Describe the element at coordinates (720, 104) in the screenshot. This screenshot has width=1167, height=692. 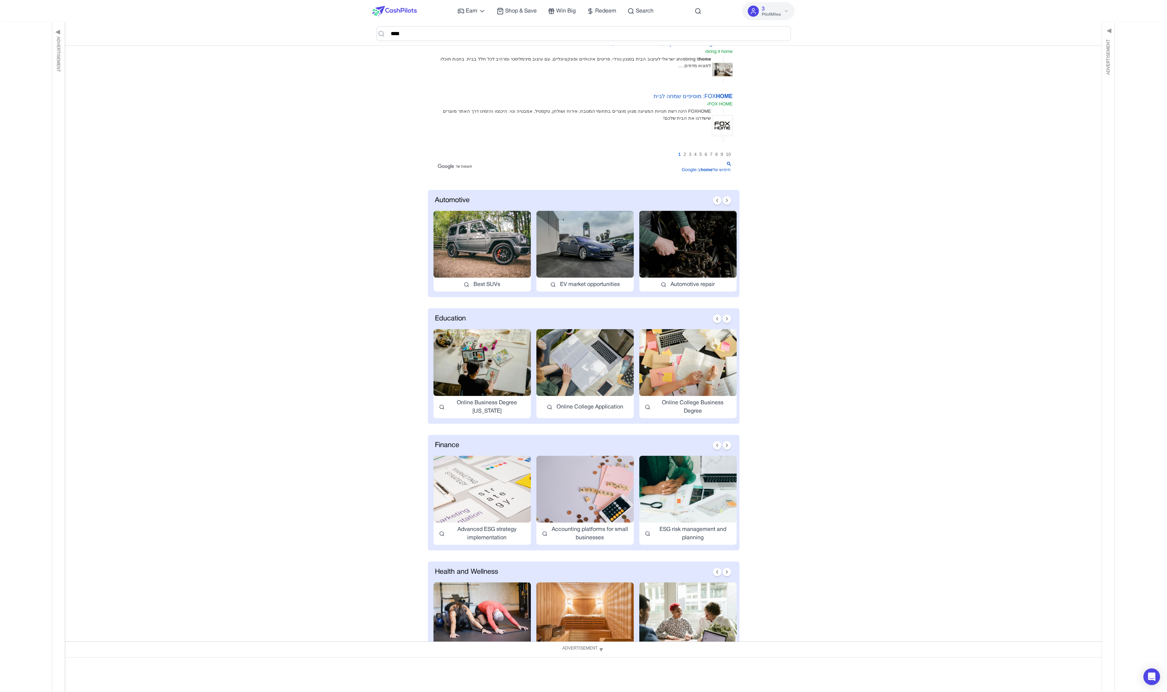
I see `span: FOX HOME` at that location.